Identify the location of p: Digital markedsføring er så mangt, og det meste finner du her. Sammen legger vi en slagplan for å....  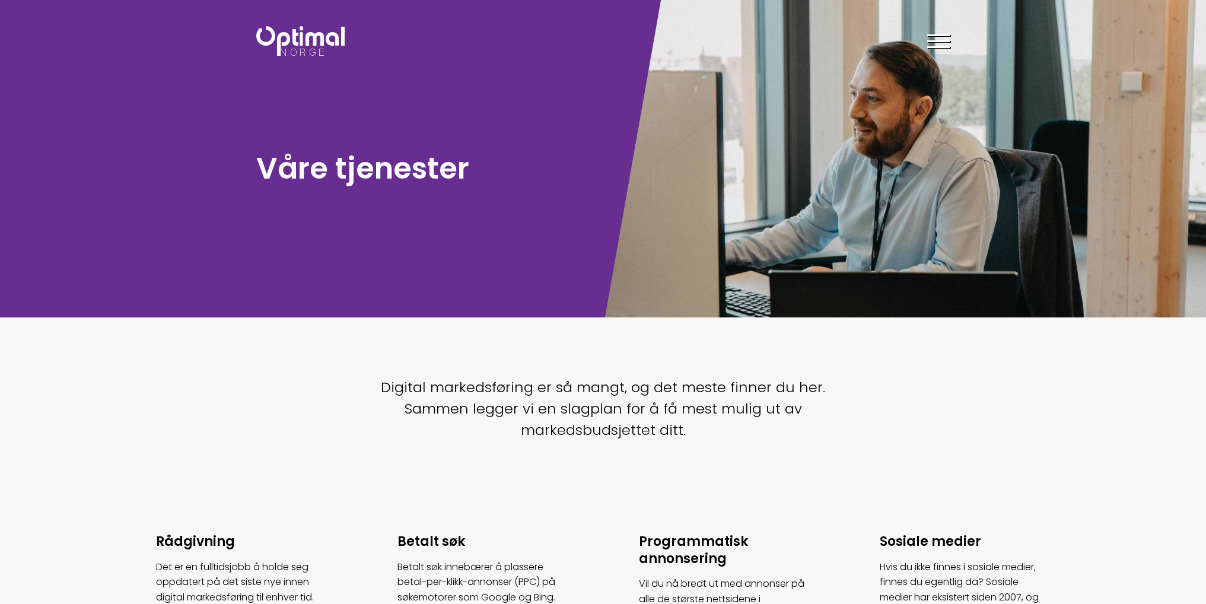
(603, 409).